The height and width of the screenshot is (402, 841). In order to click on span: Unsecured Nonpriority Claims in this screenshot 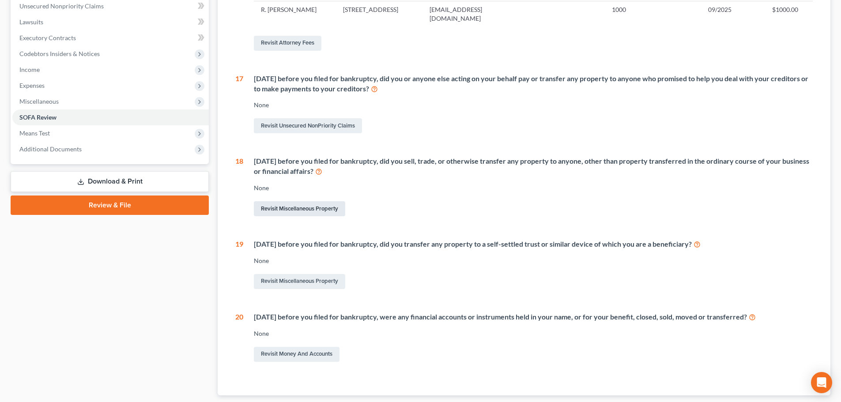, I will do `click(61, 6)`.